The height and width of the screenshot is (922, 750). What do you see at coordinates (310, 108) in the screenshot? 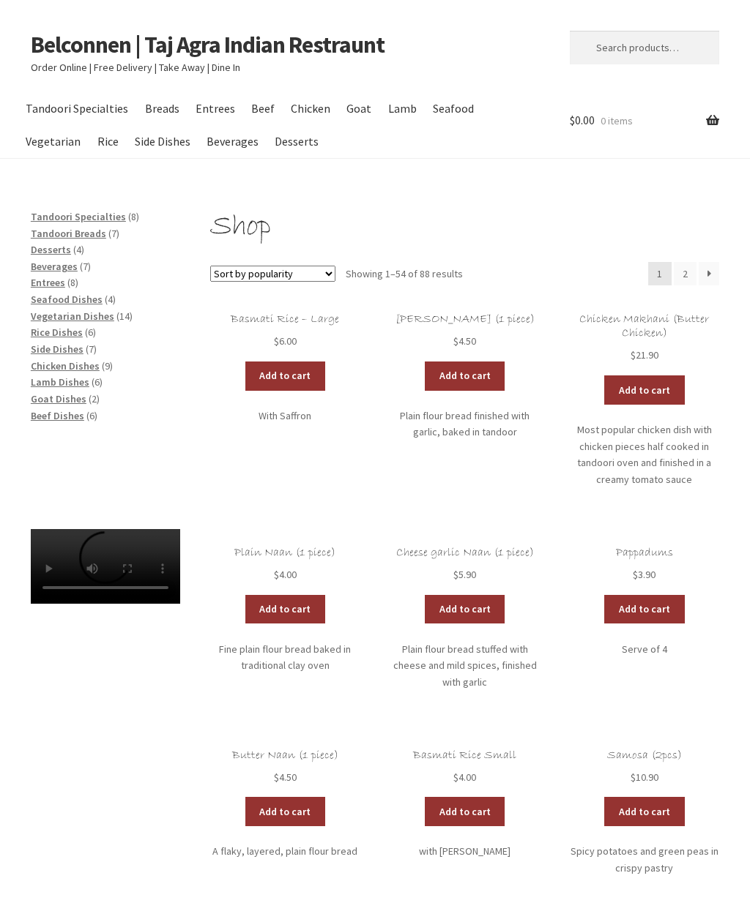
I see `a: Chicken` at bounding box center [310, 108].